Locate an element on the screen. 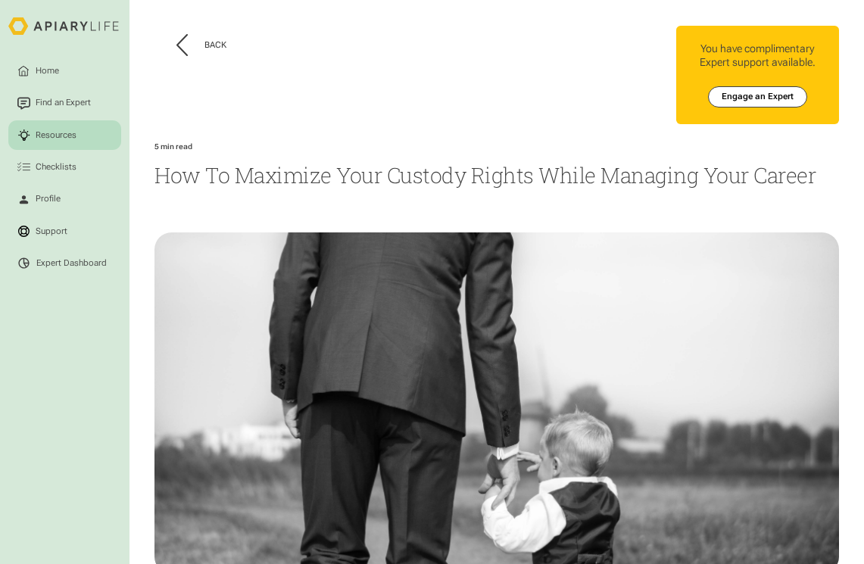 This screenshot has height=564, width=864. div: You have complimentary Expert support available. is located at coordinates (757, 55).